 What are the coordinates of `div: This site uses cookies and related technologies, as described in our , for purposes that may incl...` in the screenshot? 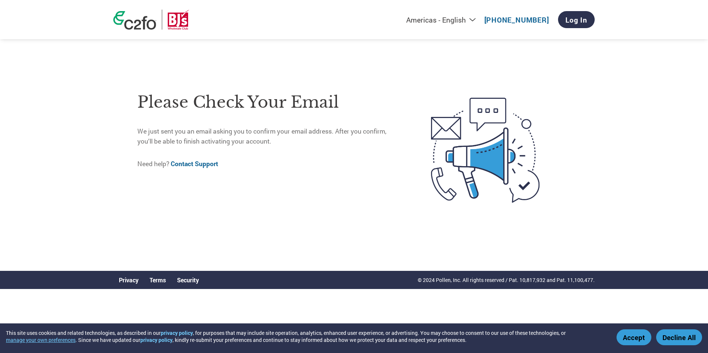 It's located at (306, 336).